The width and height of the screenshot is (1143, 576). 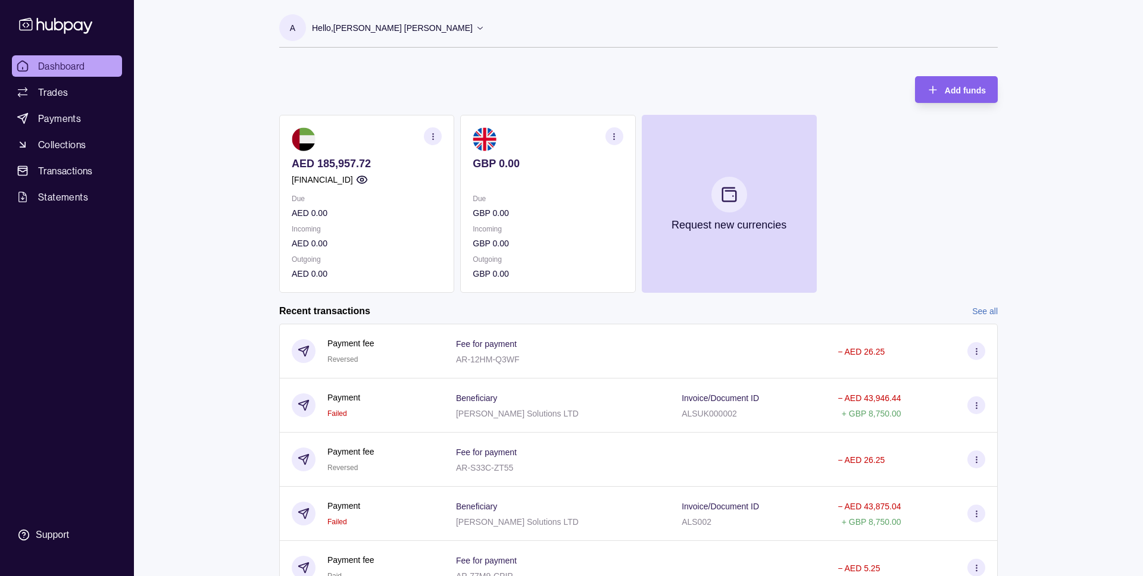 I want to click on p: − AED 43,875.04, so click(x=869, y=506).